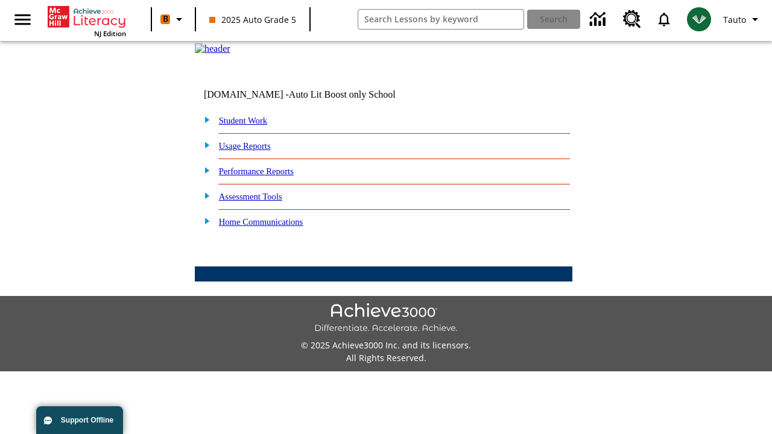 This screenshot has height=434, width=772. Describe the element at coordinates (441, 19) in the screenshot. I see `input: search field` at that location.